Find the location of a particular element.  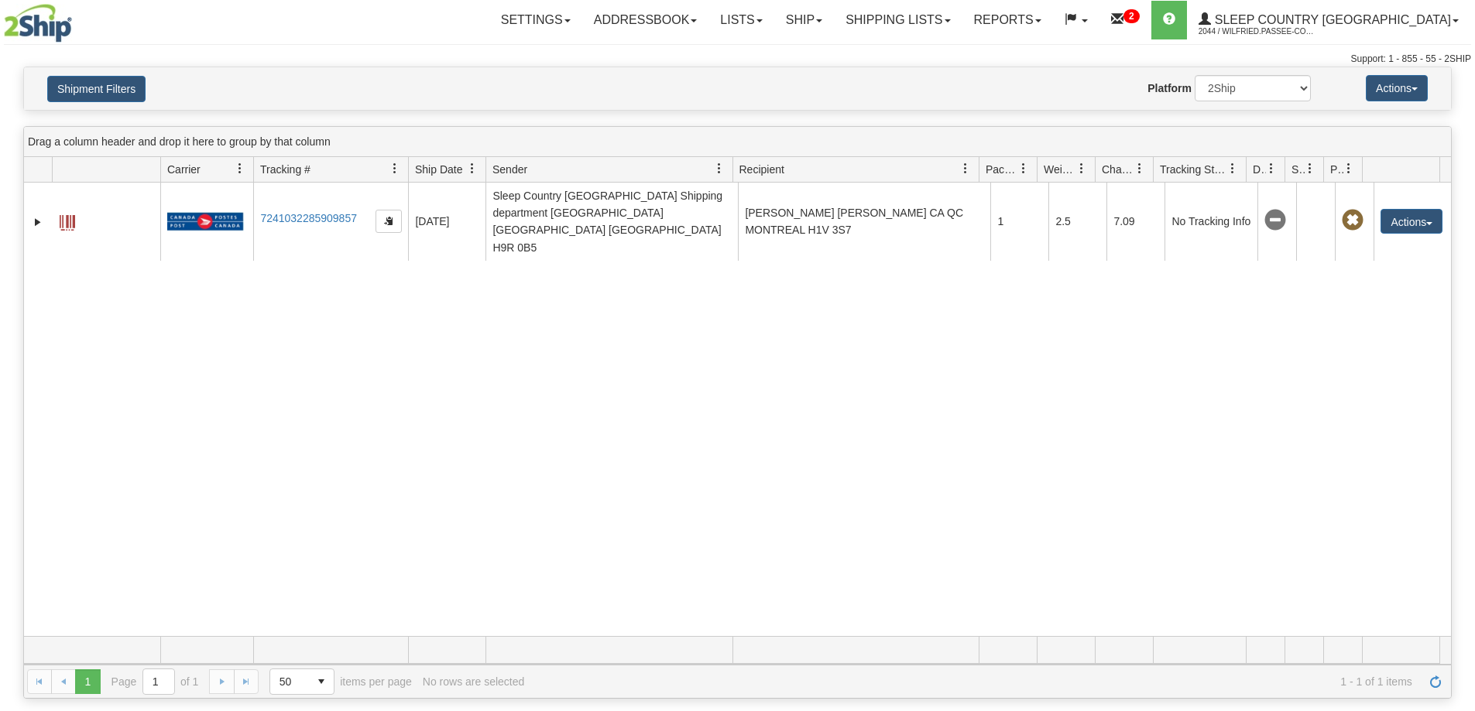

img: logo2044.jpg is located at coordinates (38, 23).